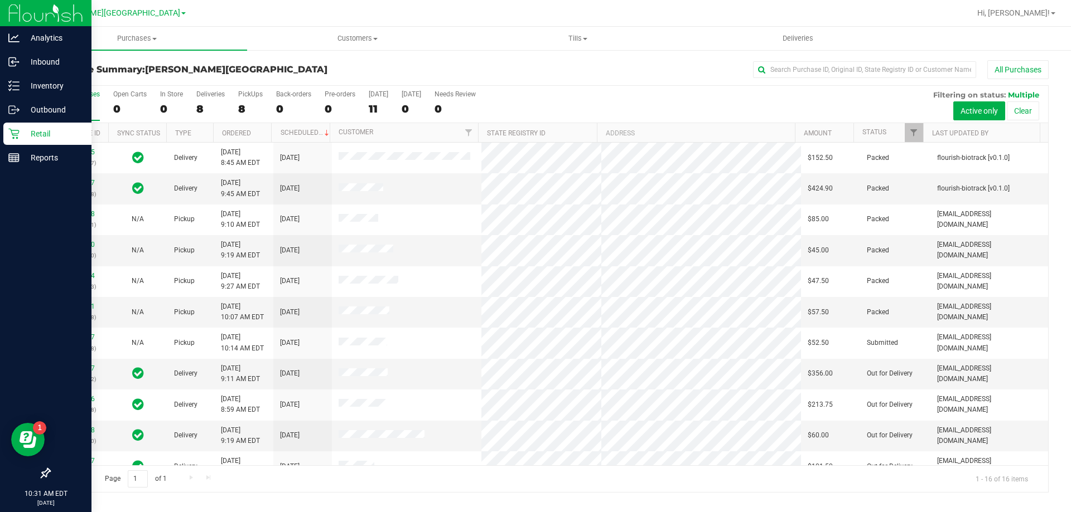 This screenshot has height=512, width=1071. What do you see at coordinates (14, 86) in the screenshot?
I see `inline-svg: Inventory` at bounding box center [14, 86].